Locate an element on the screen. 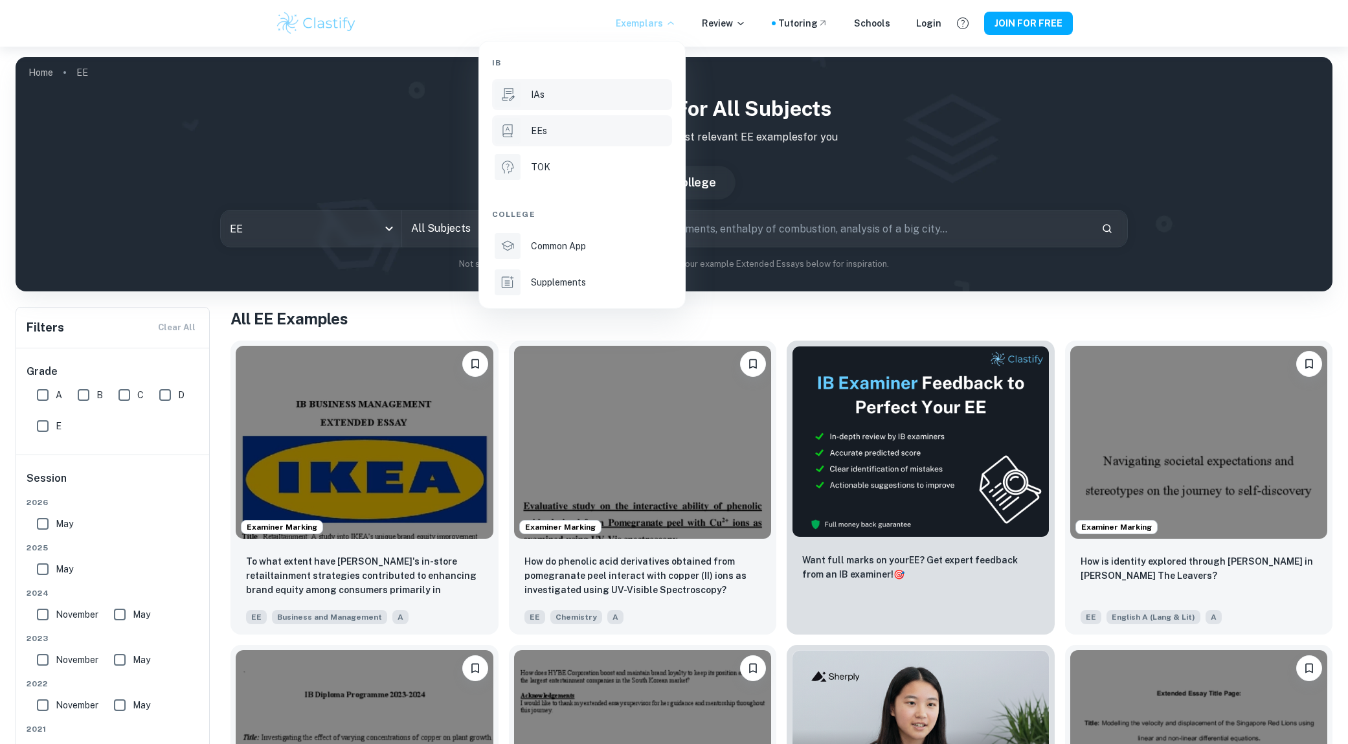  p: TOK is located at coordinates (540, 167).